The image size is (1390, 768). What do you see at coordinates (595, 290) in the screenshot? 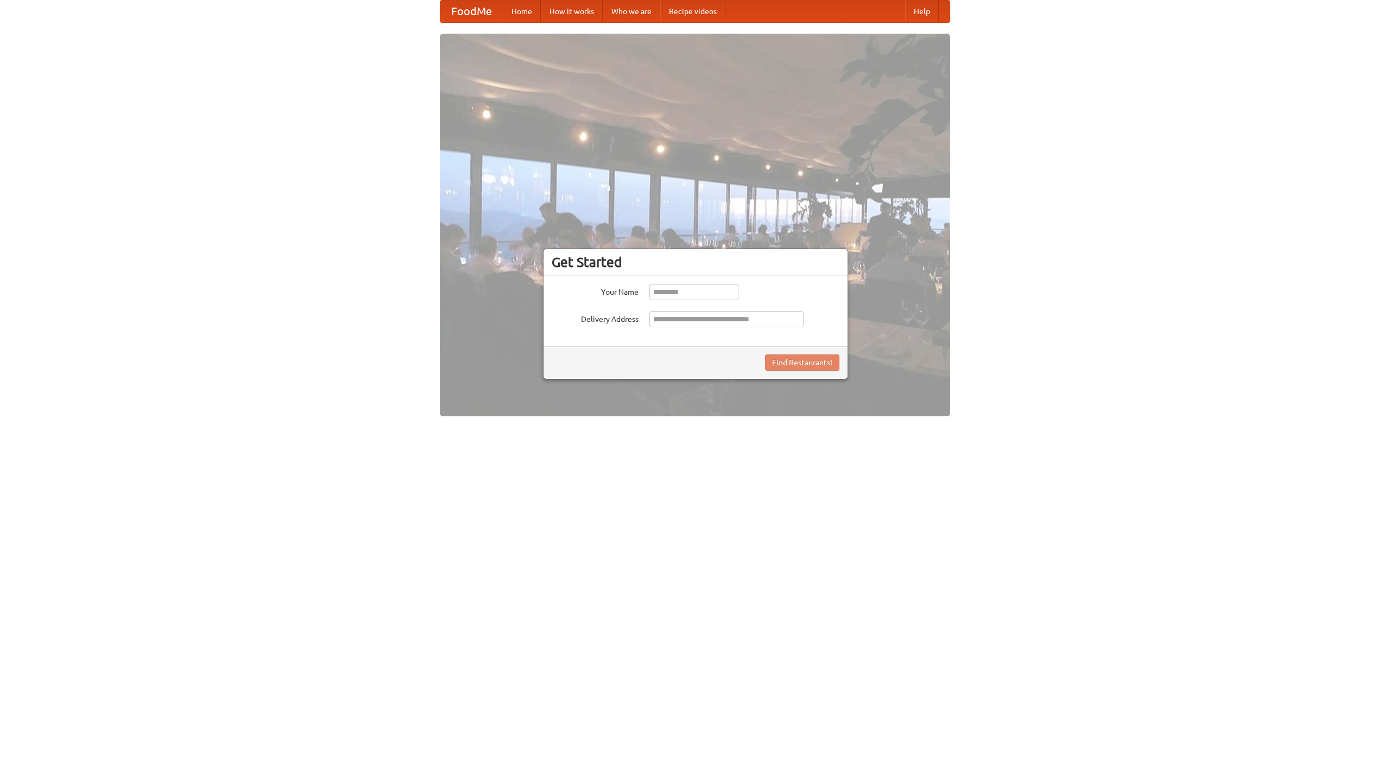
I see `label: Your Name` at bounding box center [595, 290].